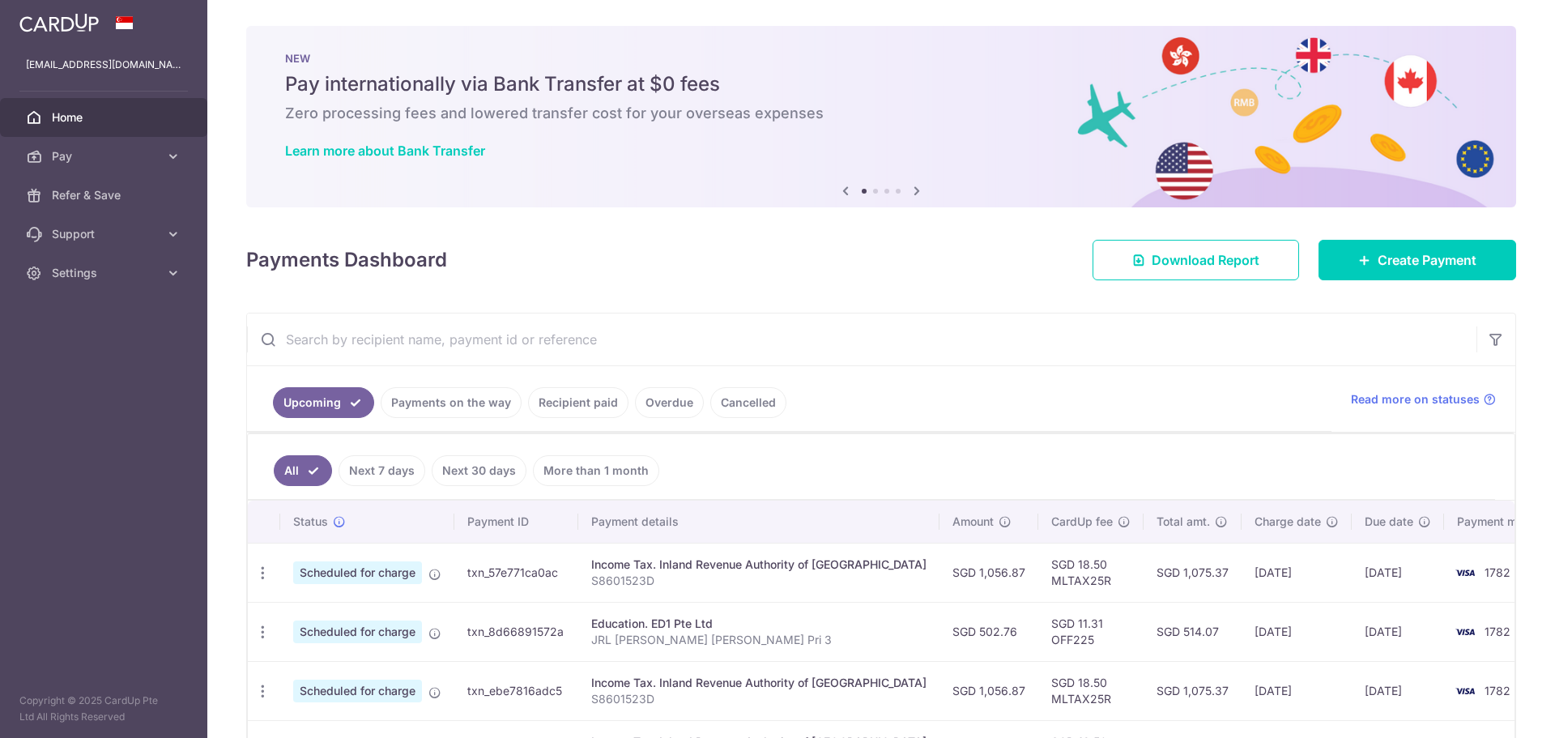  Describe the element at coordinates (381, 471) in the screenshot. I see `a: Next 7 days` at that location.